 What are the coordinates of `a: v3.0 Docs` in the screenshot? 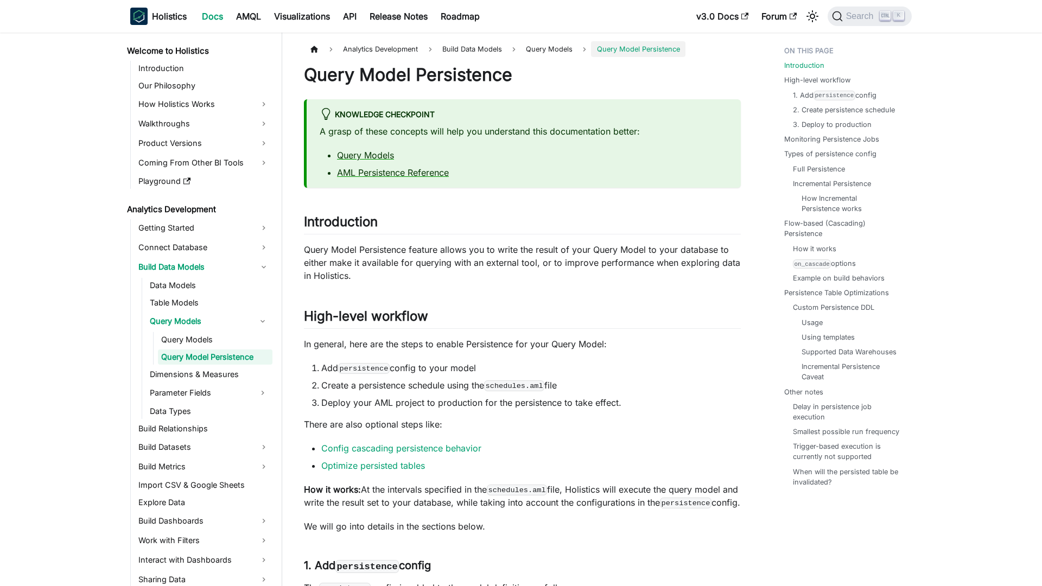 It's located at (722, 16).